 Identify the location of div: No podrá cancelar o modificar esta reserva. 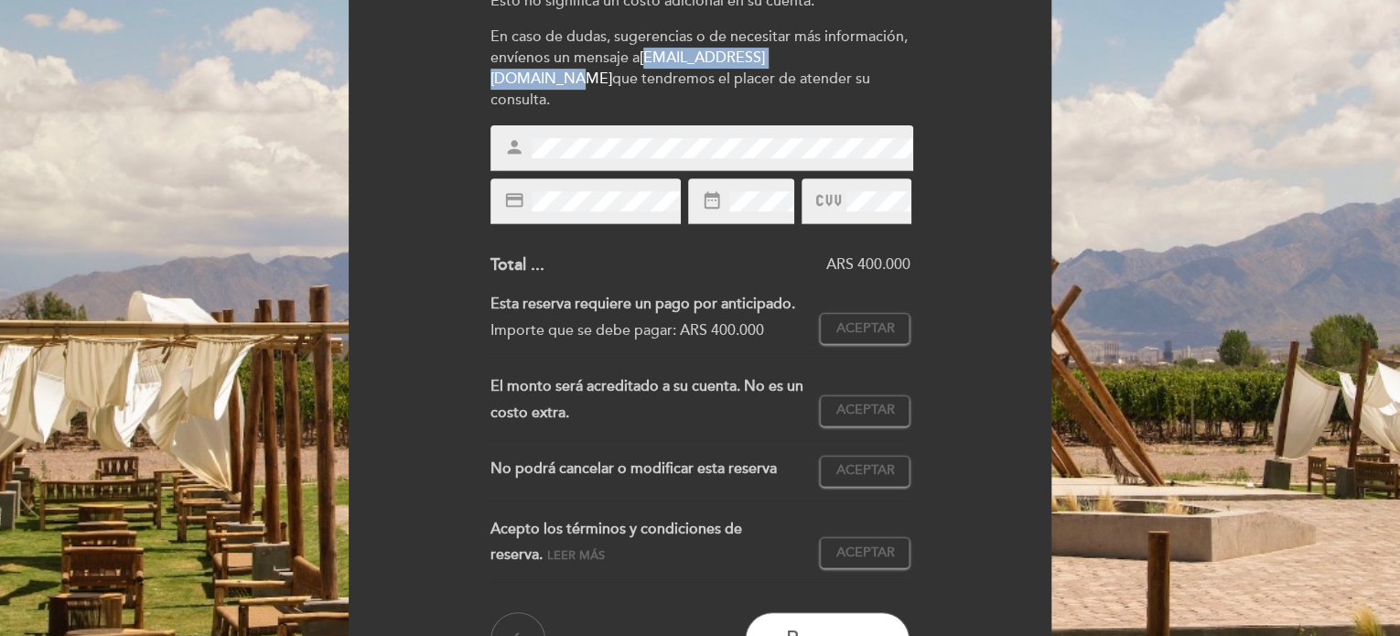
(655, 471).